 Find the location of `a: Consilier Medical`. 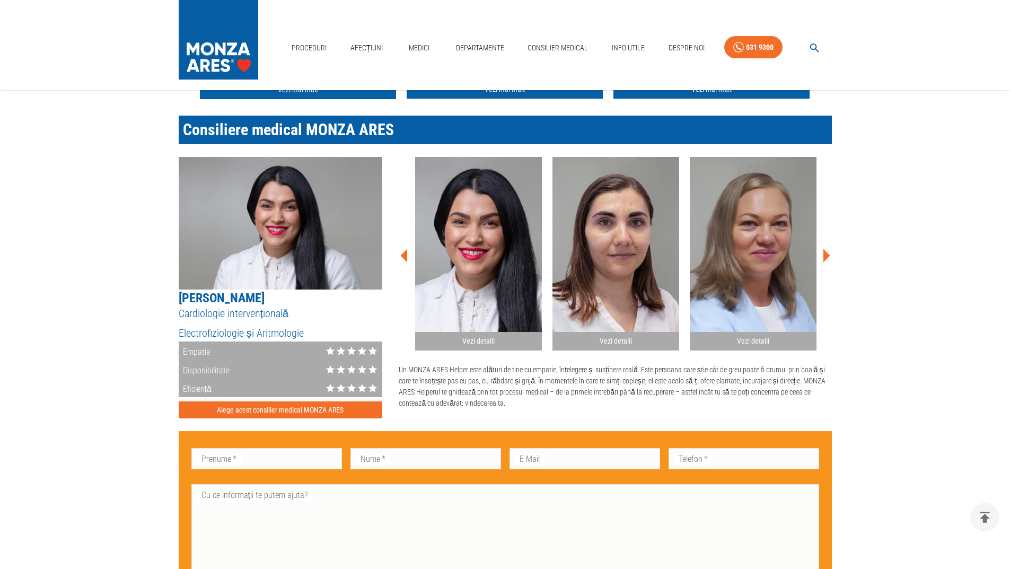

a: Consilier Medical is located at coordinates (558, 48).